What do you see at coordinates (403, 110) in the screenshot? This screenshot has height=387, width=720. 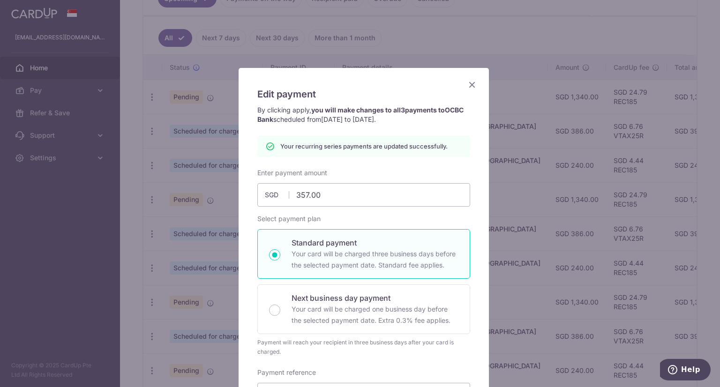 I see `span: 3` at bounding box center [403, 110].